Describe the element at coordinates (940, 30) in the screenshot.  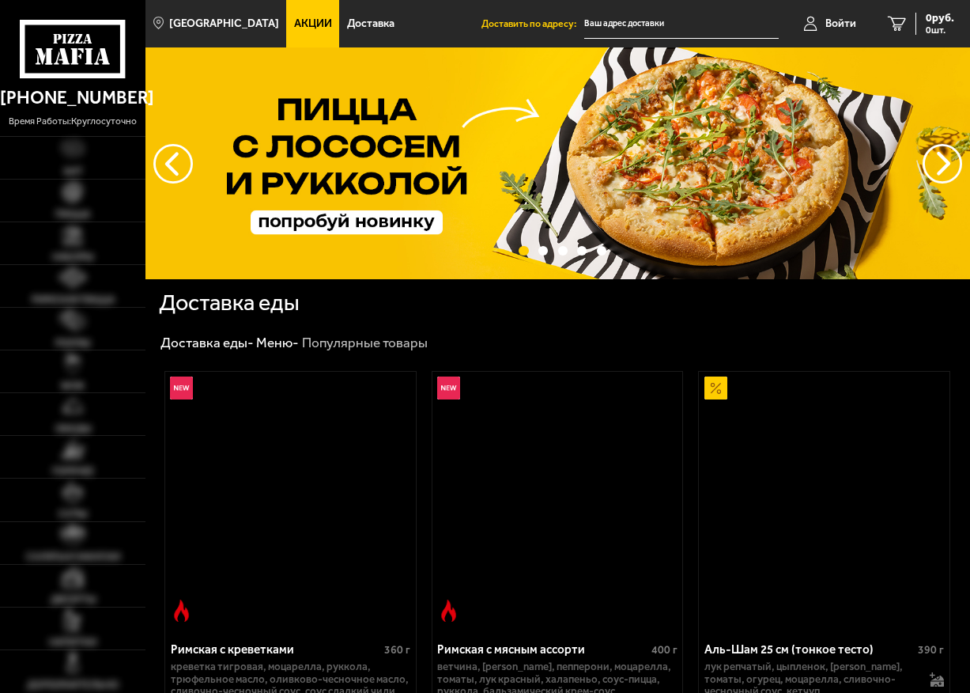
I see `span: 0 шт.` at that location.